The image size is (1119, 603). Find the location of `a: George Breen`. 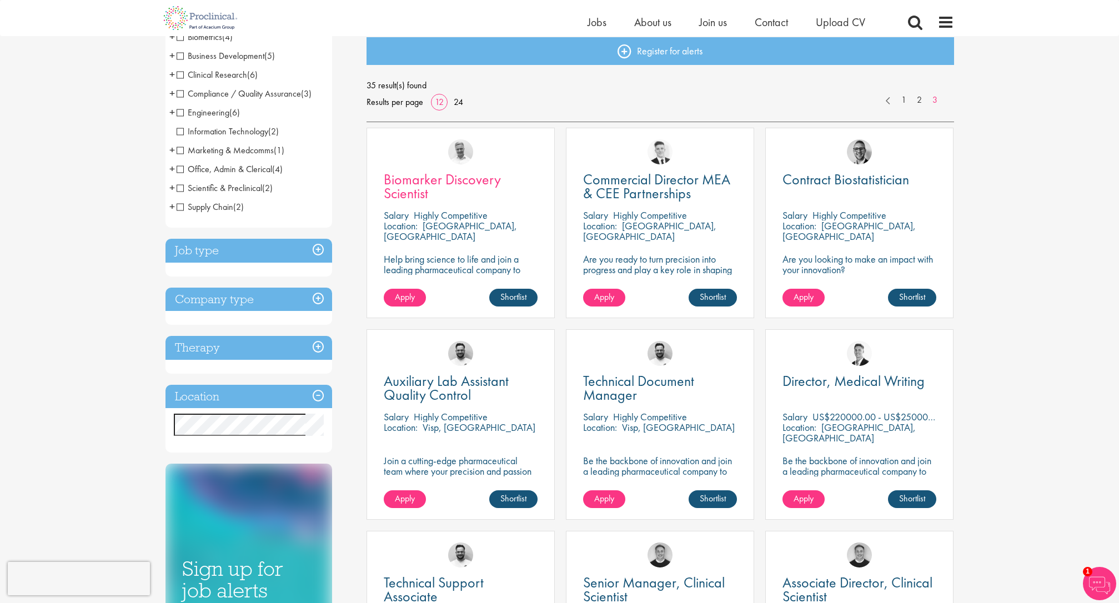

a: George Breen is located at coordinates (859, 152).